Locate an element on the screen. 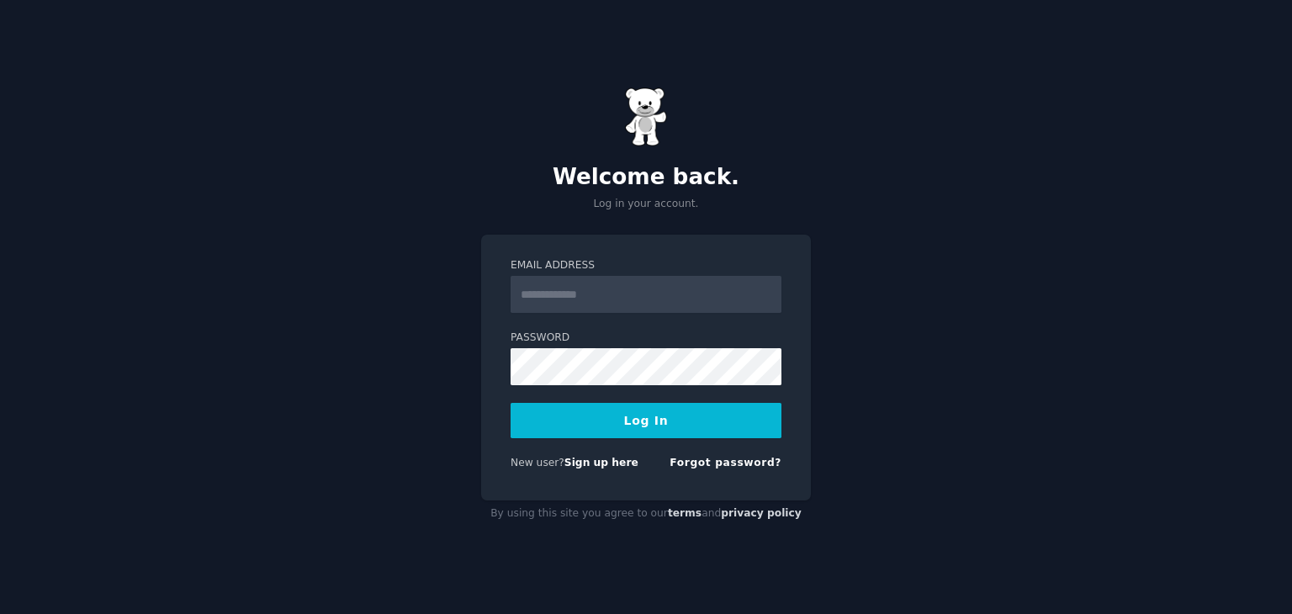  div: By using this site you agree to our and is located at coordinates (646, 514).